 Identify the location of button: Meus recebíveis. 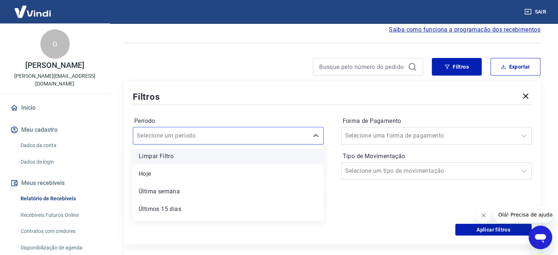
(55, 183).